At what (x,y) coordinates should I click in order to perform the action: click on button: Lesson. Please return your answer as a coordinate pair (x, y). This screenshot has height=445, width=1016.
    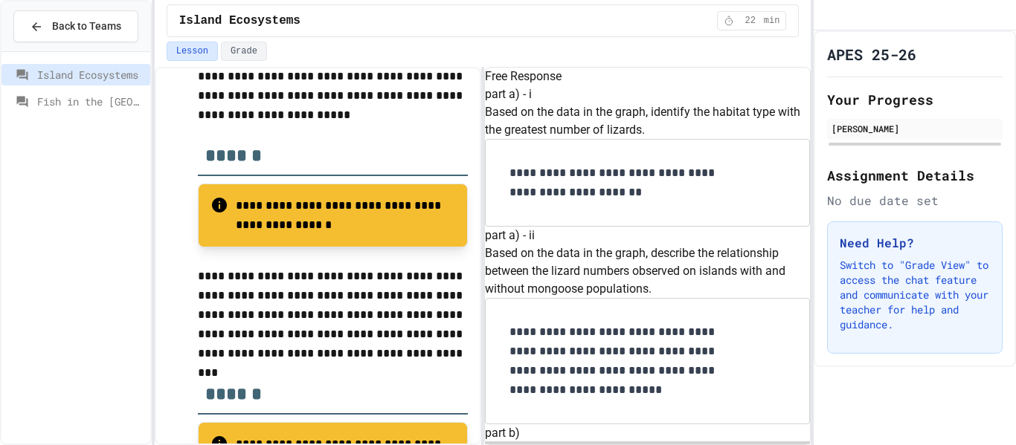
    Looking at the image, I should click on (192, 51).